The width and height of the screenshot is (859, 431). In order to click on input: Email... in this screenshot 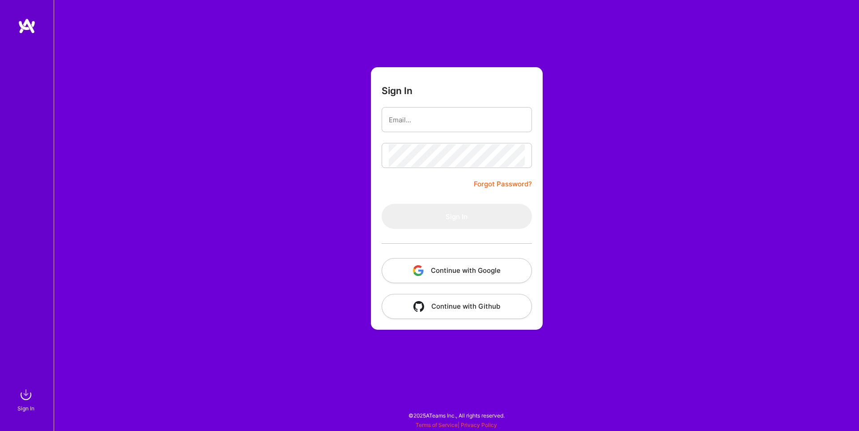, I will do `click(457, 120)`.